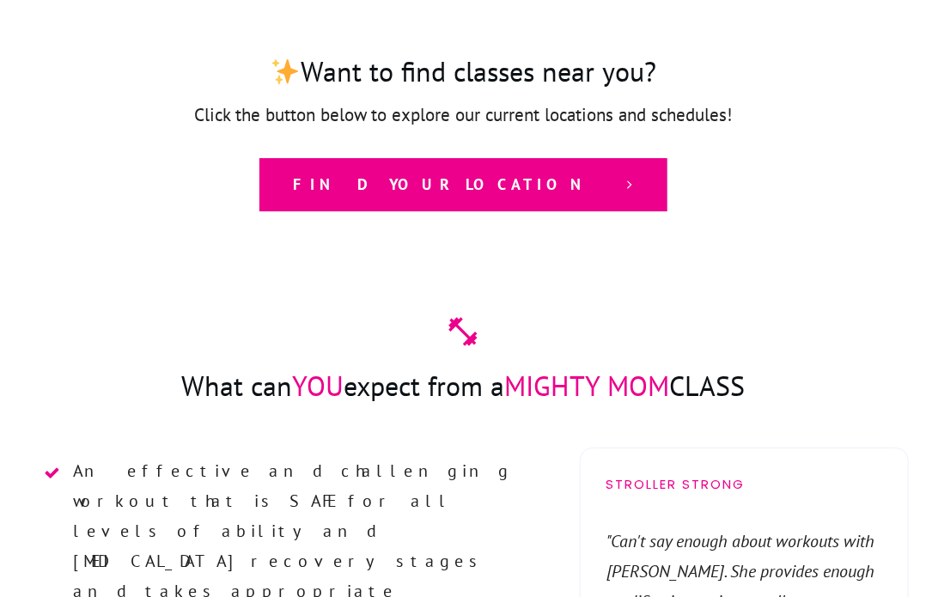  I want to click on span: Find your location, so click(451, 185).